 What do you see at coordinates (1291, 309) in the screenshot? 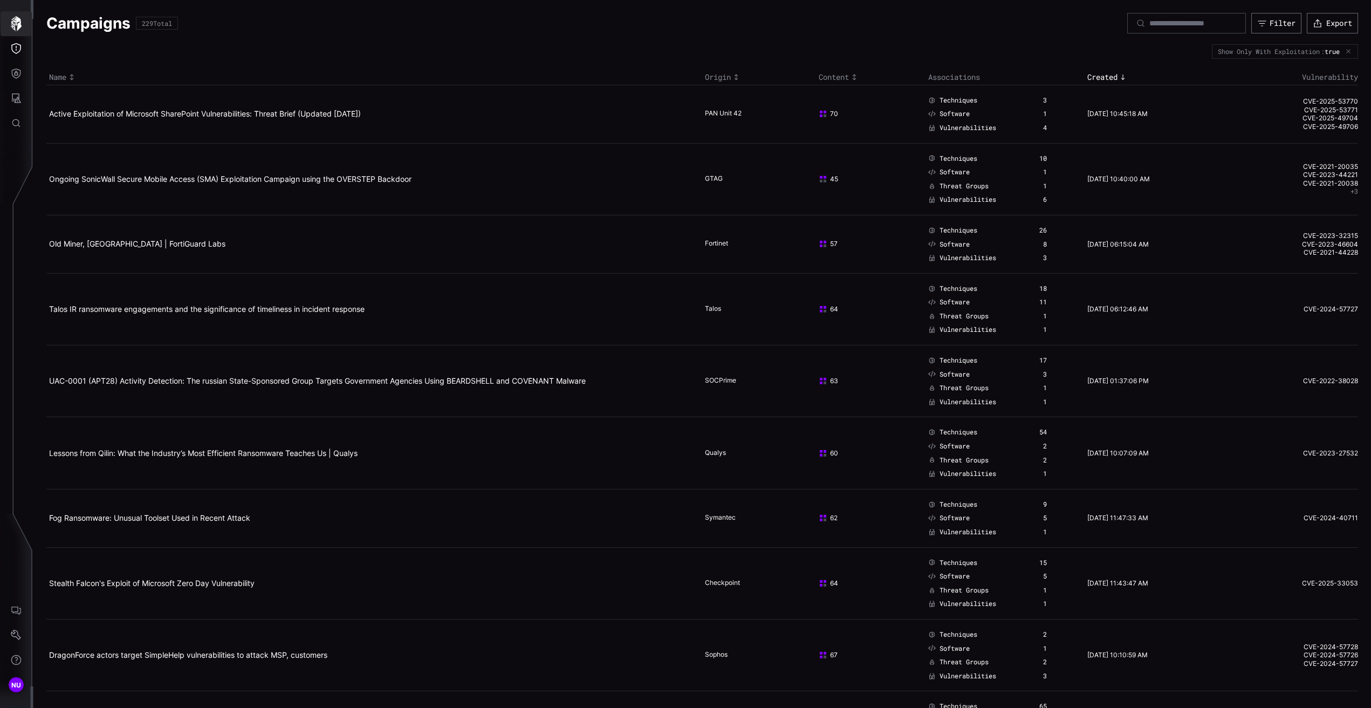
I see `a: CVE-2024-57727` at bounding box center [1291, 309].